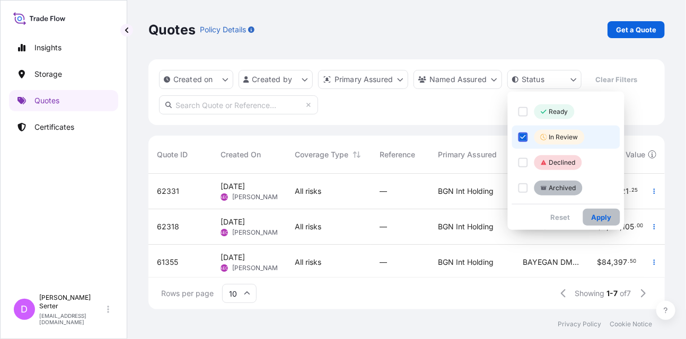  I want to click on button: Declined, so click(566, 163).